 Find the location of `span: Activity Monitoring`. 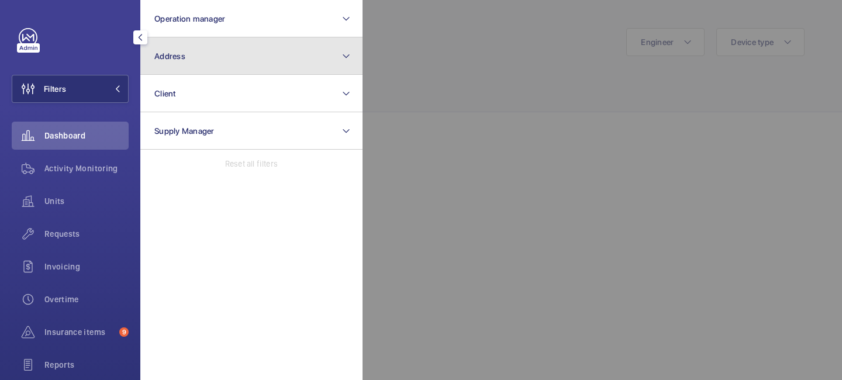

span: Activity Monitoring is located at coordinates (87, 168).